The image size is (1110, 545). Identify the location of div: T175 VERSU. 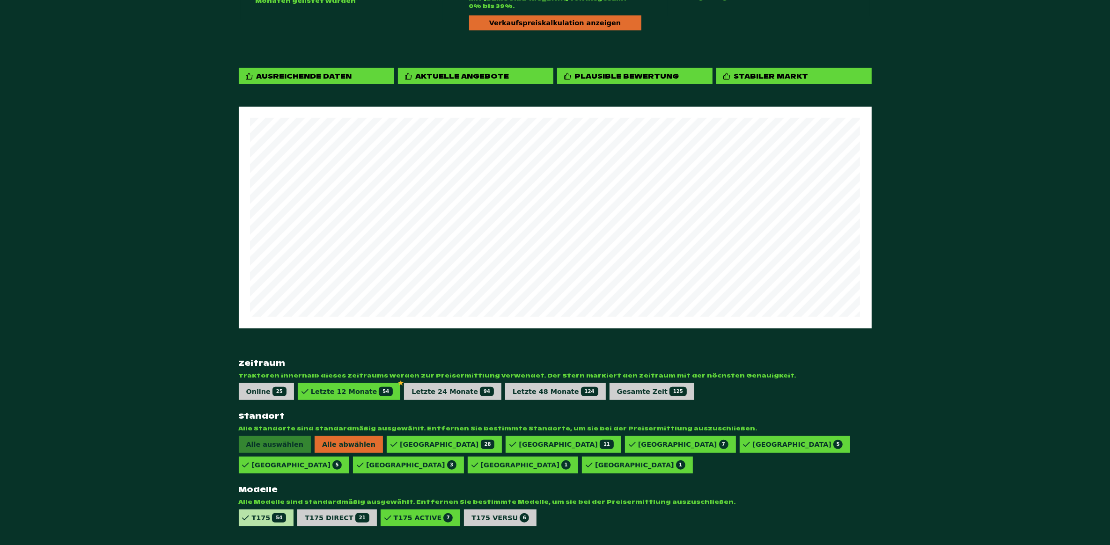
(500, 518).